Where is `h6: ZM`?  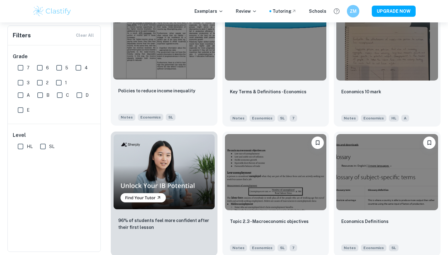 h6: ZM is located at coordinates (353, 11).